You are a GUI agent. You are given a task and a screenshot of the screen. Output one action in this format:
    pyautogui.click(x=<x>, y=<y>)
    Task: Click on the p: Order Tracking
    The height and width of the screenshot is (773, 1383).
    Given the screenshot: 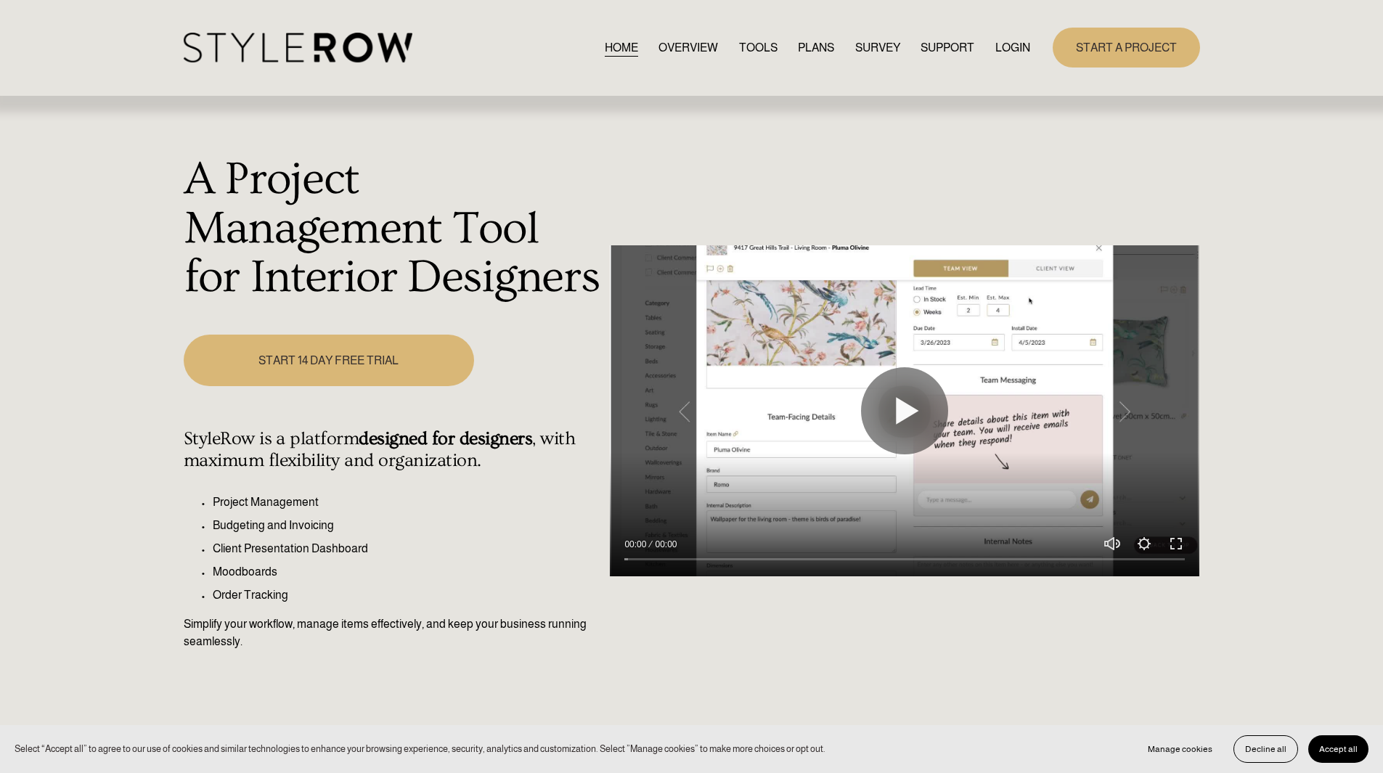 What is the action you would take?
    pyautogui.click(x=407, y=596)
    